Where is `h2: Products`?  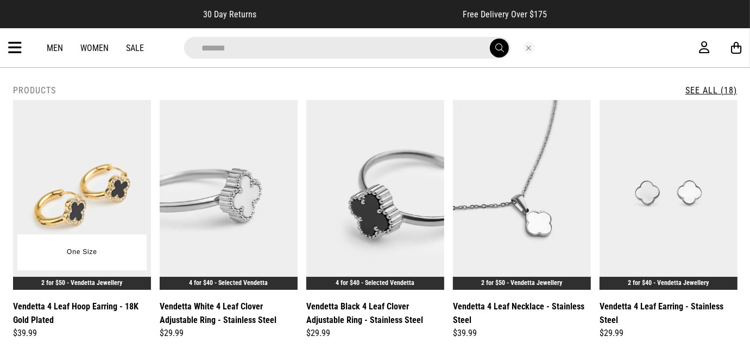 h2: Products is located at coordinates (34, 90).